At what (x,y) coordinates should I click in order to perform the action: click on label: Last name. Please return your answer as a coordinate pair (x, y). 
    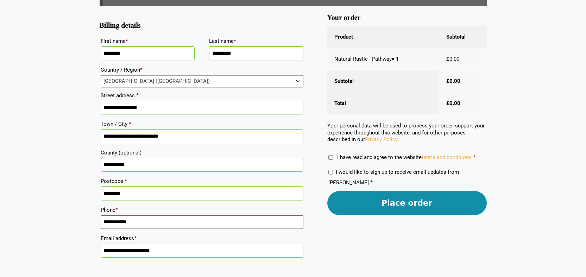
    Looking at the image, I should click on (256, 41).